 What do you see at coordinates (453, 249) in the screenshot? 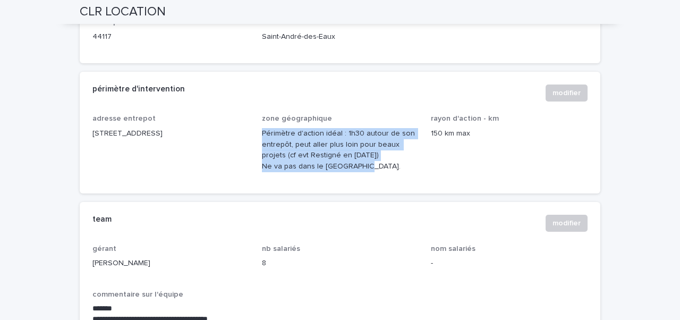
I see `span: nom salariés` at bounding box center [453, 249].